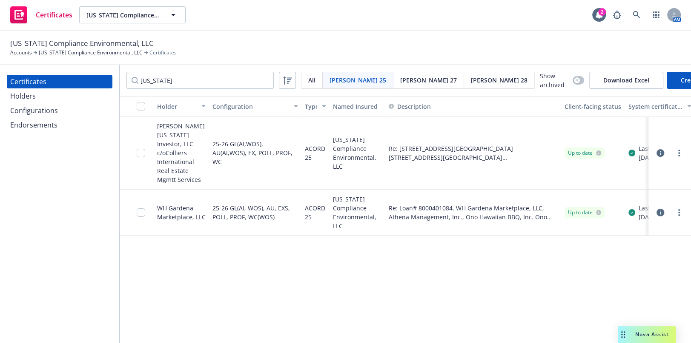 This screenshot has height=343, width=691. I want to click on button: Configuration, so click(255, 106).